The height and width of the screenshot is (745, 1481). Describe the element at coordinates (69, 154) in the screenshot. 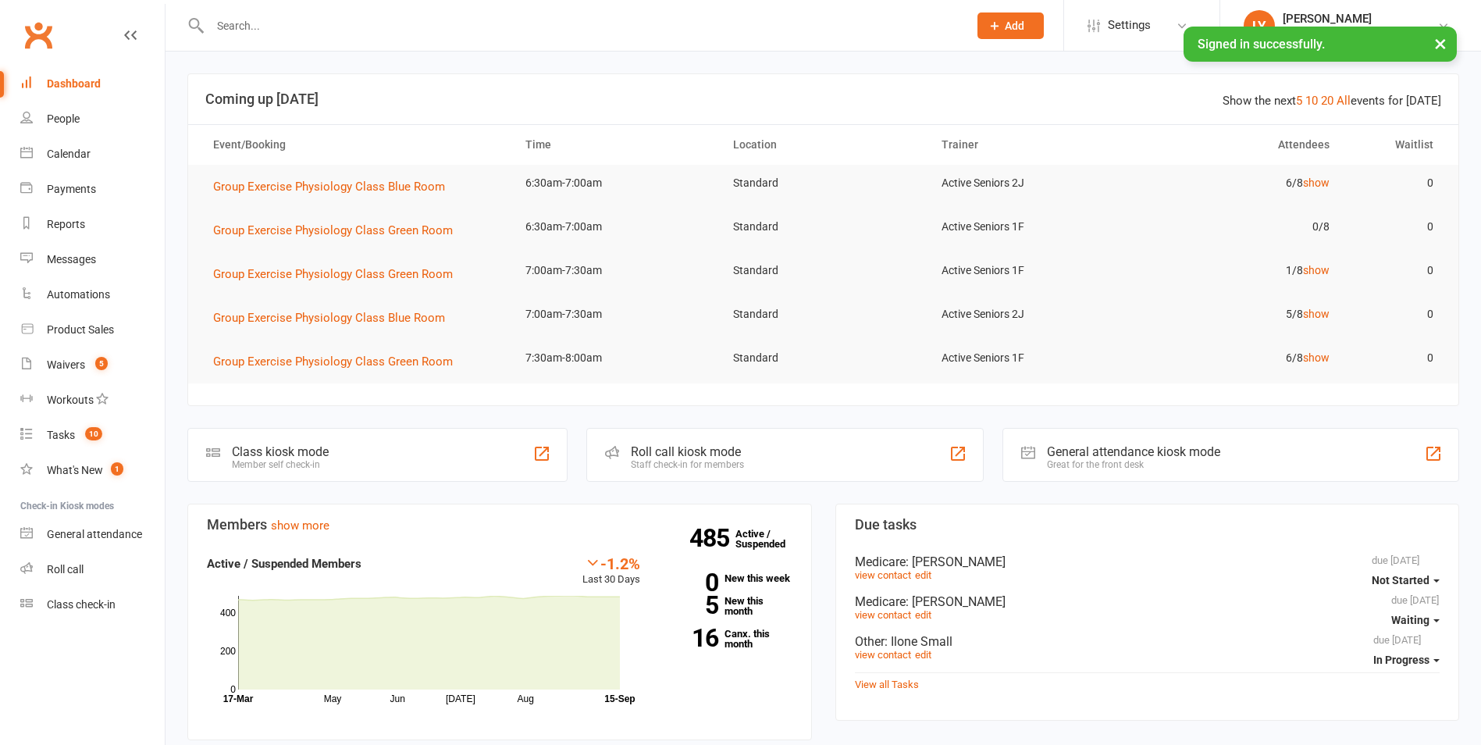

I see `div: Calendar` at that location.